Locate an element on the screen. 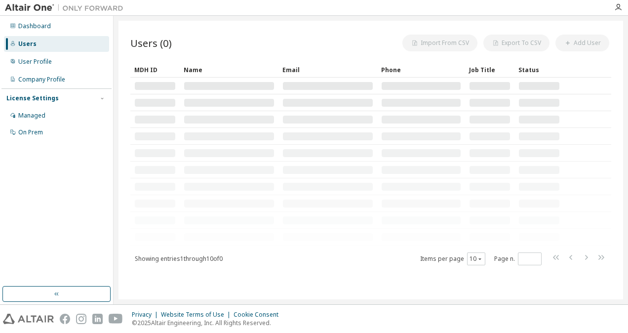  div: Phone is located at coordinates (421, 70).